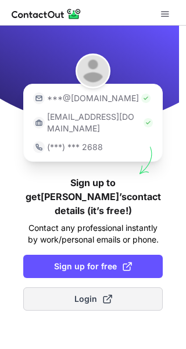  Describe the element at coordinates (93, 267) in the screenshot. I see `span: Sign up for free` at that location.